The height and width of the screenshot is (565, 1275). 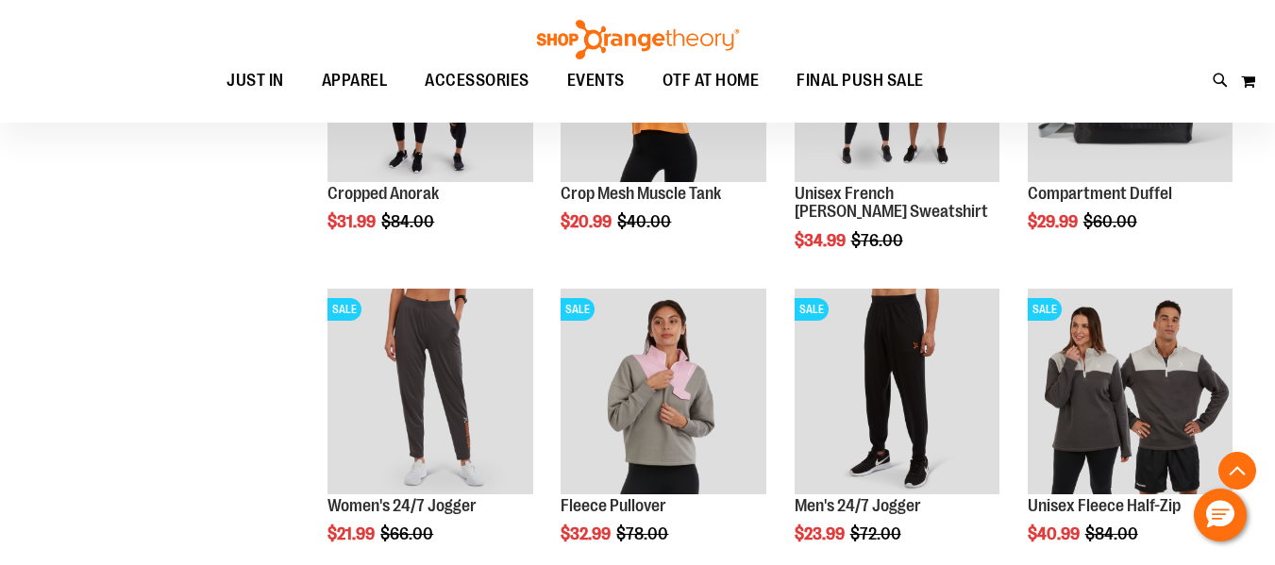 I want to click on button: Back To Top, so click(x=1238, y=471).